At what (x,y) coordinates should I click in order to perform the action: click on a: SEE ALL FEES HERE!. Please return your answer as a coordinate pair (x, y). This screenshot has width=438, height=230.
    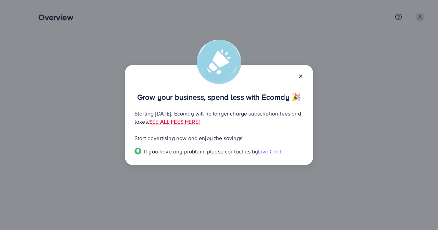
    Looking at the image, I should click on (175, 122).